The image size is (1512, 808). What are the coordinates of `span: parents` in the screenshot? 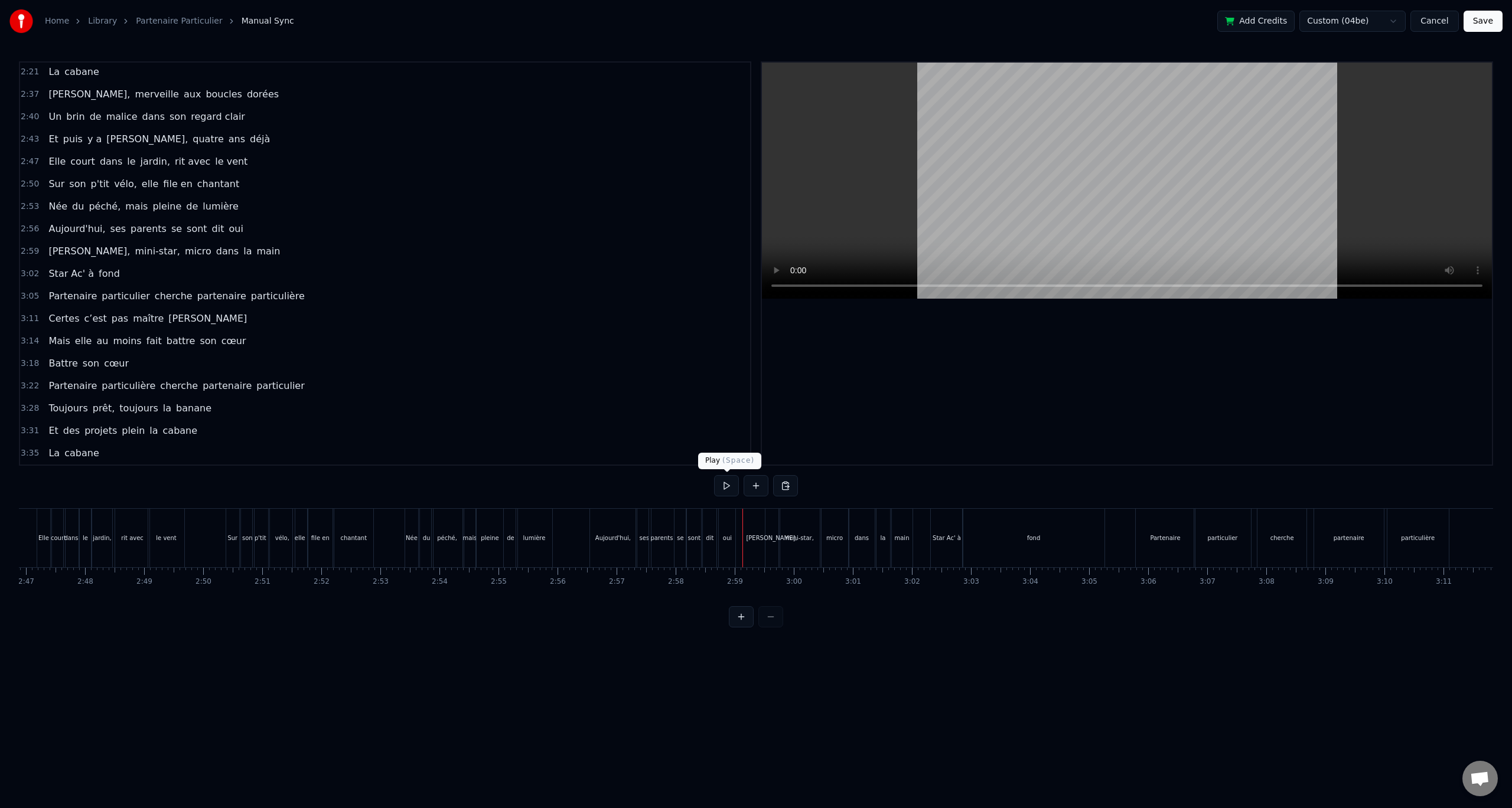 It's located at (148, 228).